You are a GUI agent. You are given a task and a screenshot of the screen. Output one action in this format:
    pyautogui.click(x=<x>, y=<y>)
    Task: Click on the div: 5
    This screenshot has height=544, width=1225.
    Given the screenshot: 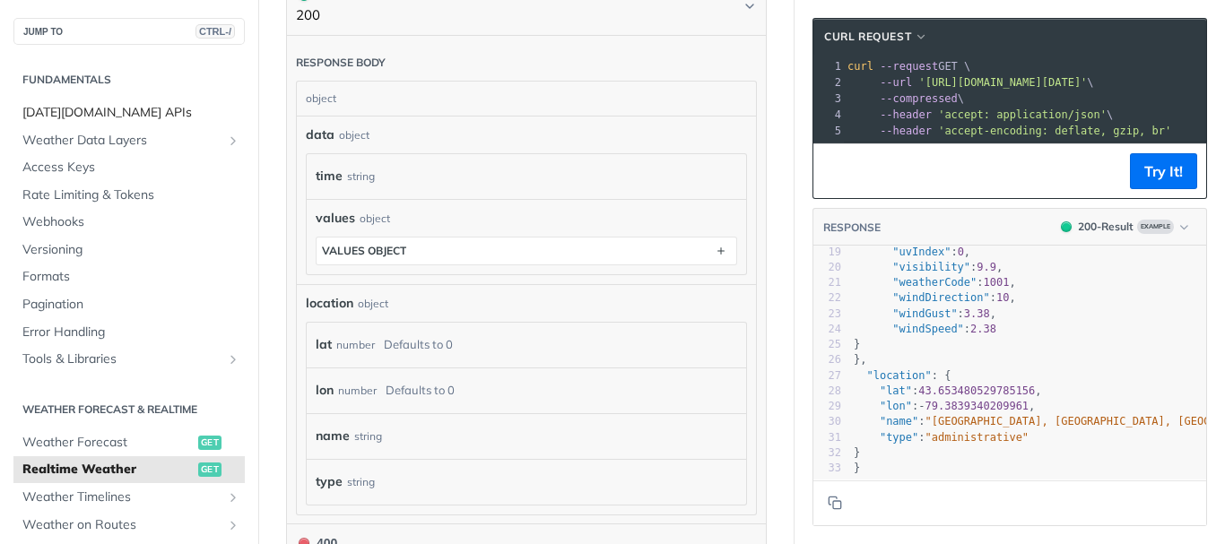 What is the action you would take?
    pyautogui.click(x=829, y=131)
    